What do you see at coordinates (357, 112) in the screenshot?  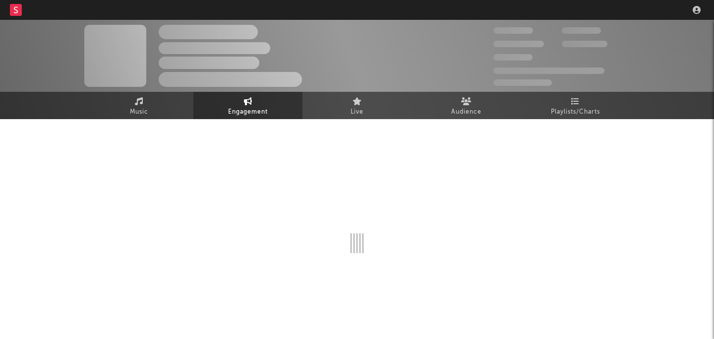 I see `span: Live` at bounding box center [357, 112].